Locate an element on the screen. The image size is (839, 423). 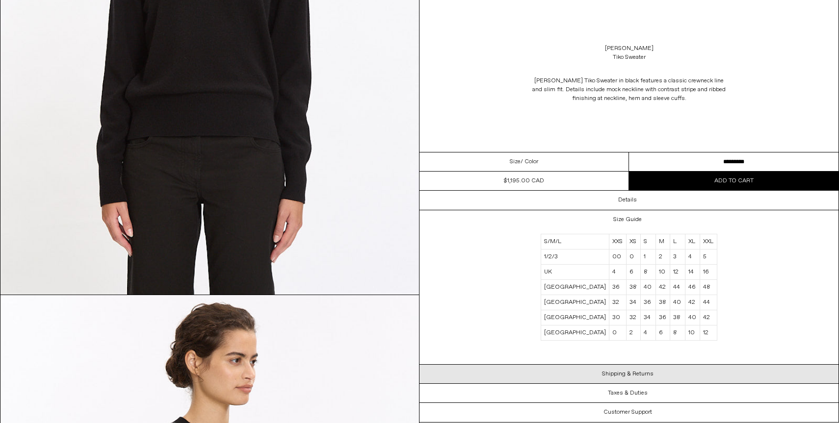
td: L is located at coordinates (677, 242).